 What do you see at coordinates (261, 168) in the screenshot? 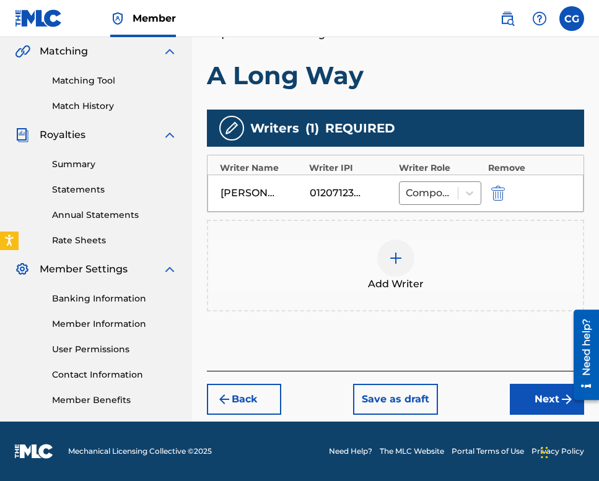
I see `div: Writer Name` at bounding box center [261, 168].